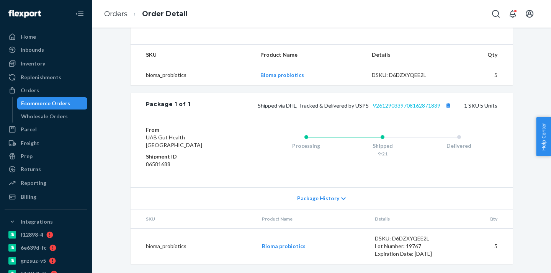  What do you see at coordinates (46, 143) in the screenshot?
I see `a: Freight` at bounding box center [46, 143].